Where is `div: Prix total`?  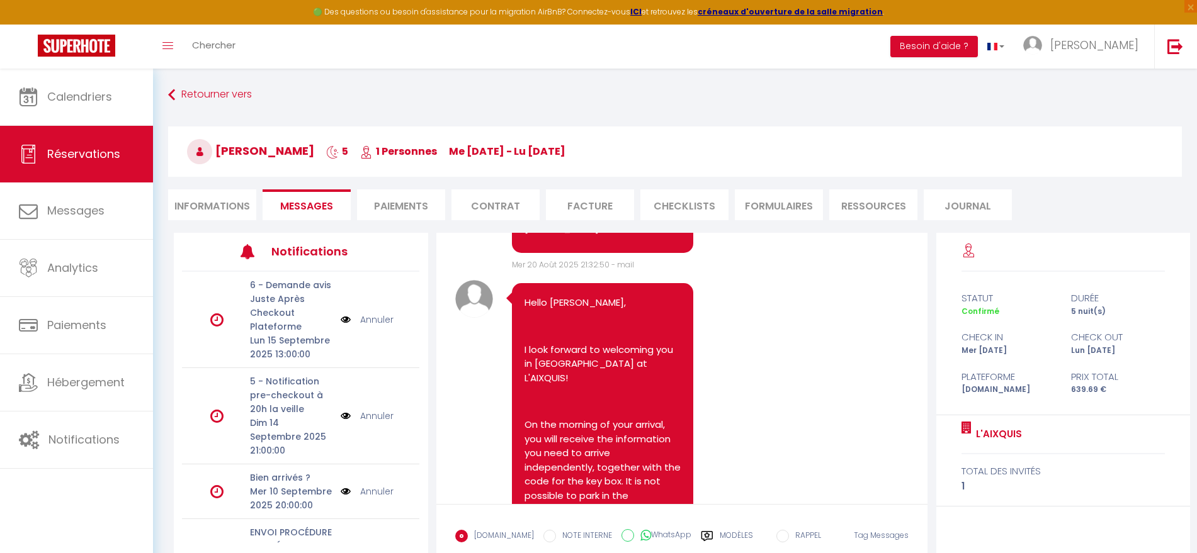
div: Prix total is located at coordinates (1118, 377).